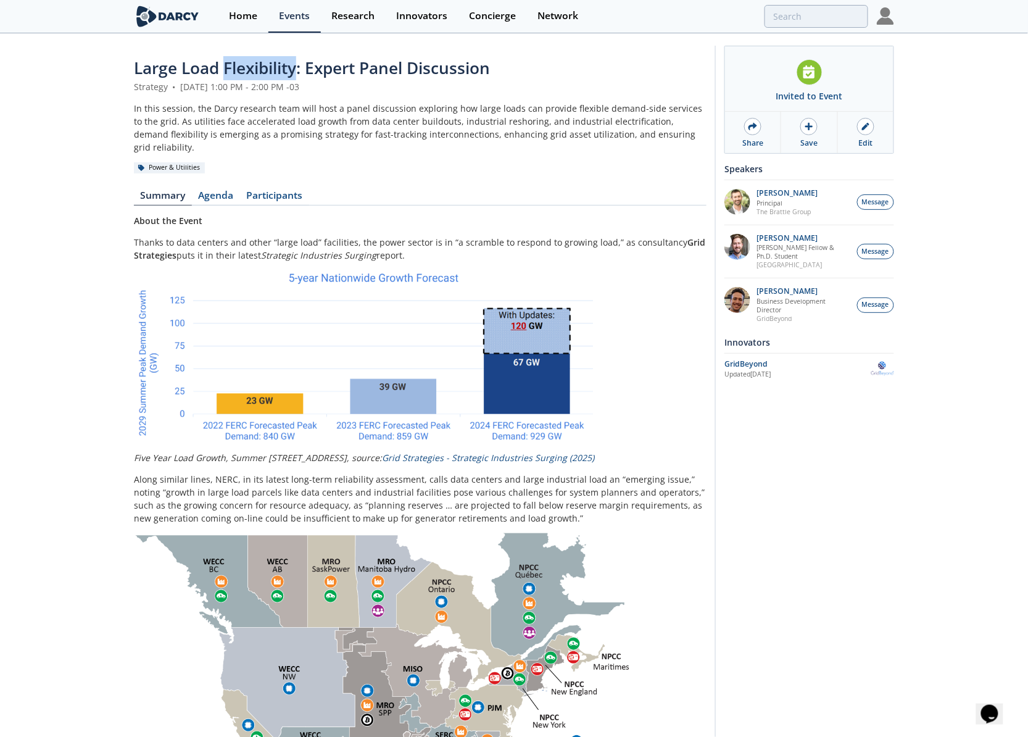  What do you see at coordinates (167, 16) in the screenshot?
I see `img: logo-wide.svg` at bounding box center [167, 16].